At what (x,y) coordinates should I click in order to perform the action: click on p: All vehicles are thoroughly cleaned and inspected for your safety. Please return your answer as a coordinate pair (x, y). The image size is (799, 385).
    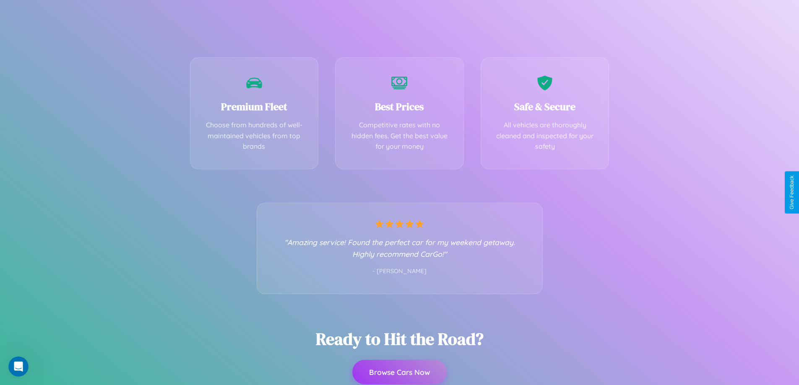
    Looking at the image, I should click on (545, 136).